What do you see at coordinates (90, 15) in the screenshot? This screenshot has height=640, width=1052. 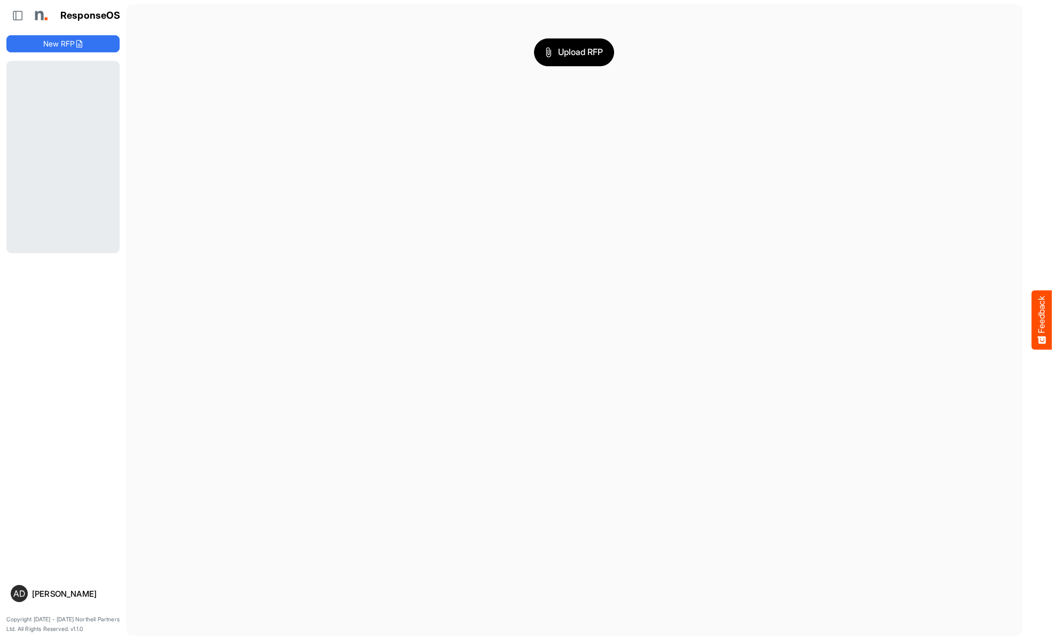 I see `h1: ResponseOS` at bounding box center [90, 15].